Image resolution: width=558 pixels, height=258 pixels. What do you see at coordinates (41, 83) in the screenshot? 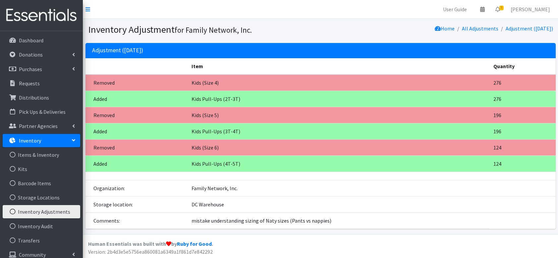
I see `a: Requests` at bounding box center [41, 83].